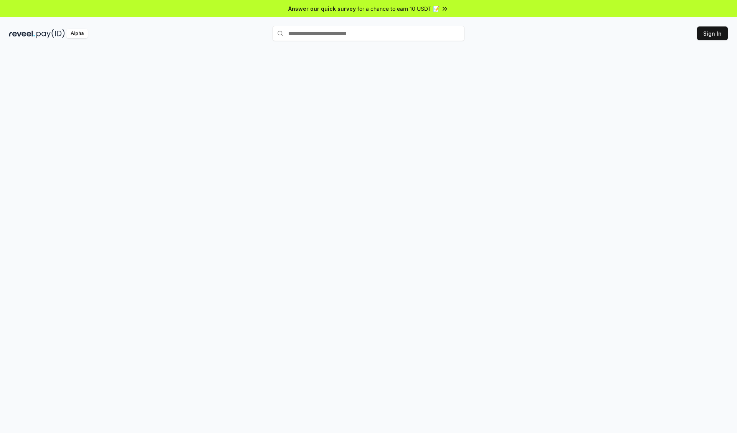  Describe the element at coordinates (51, 33) in the screenshot. I see `img: pay_id` at that location.